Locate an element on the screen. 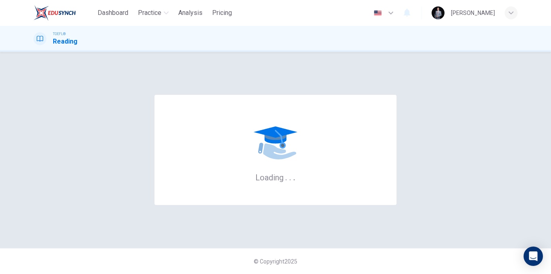 Image resolution: width=551 pixels, height=274 pixels. span: Dashboard is located at coordinates (113, 13).